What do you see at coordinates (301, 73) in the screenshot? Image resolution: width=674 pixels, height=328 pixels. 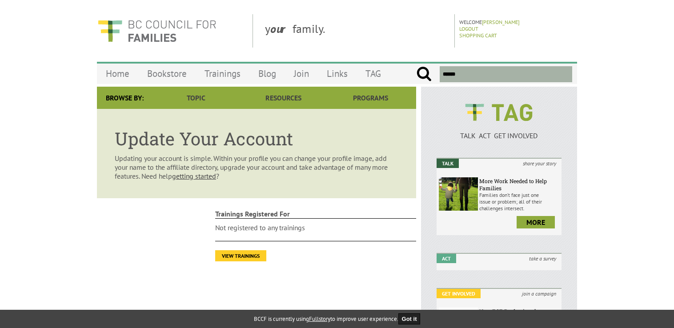 I see `a: Join` at bounding box center [301, 73].